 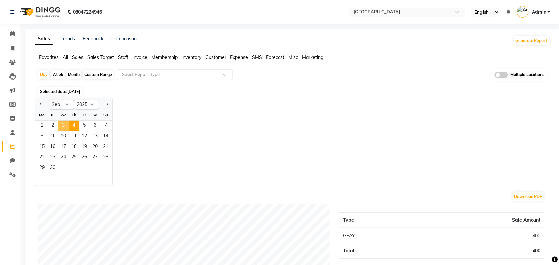 I want to click on div: Month, so click(x=74, y=75).